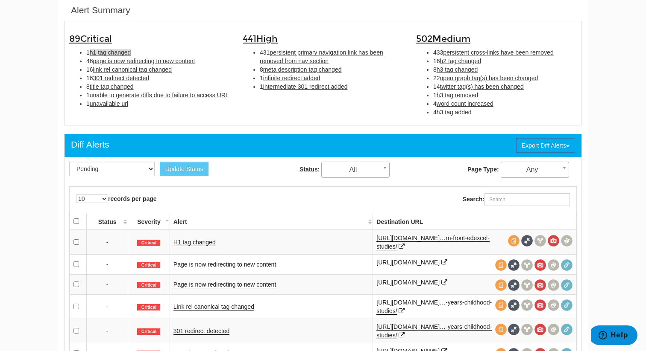  I want to click on div: Diff Alerts, so click(90, 145).